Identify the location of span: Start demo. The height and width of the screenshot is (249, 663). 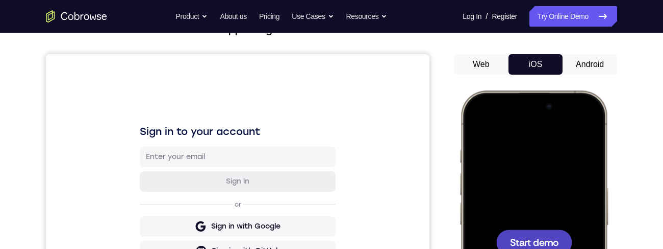
(75, 151).